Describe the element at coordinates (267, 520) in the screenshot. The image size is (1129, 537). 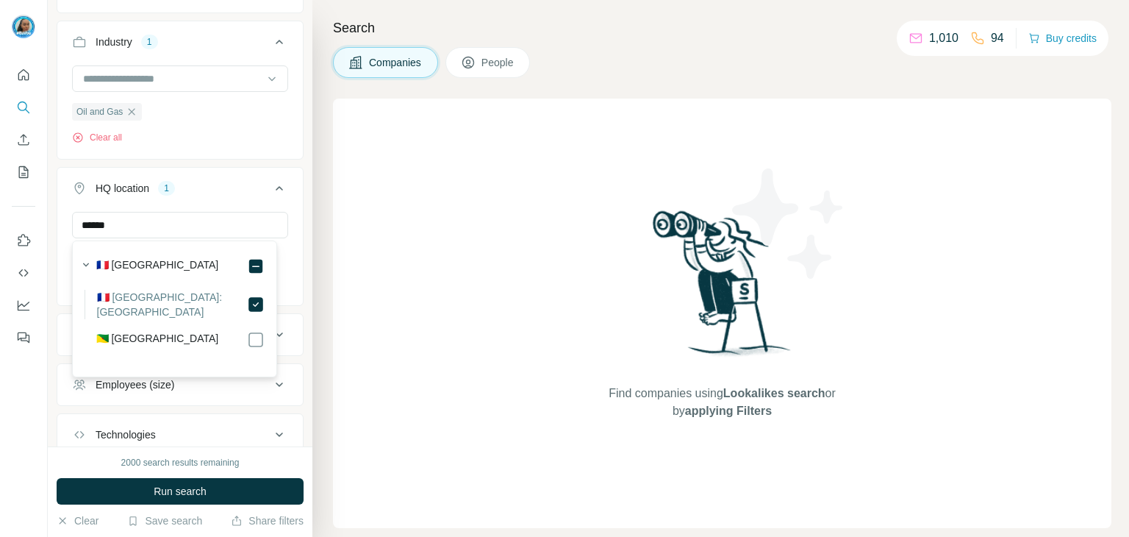
I see `button: Share filters` at that location.